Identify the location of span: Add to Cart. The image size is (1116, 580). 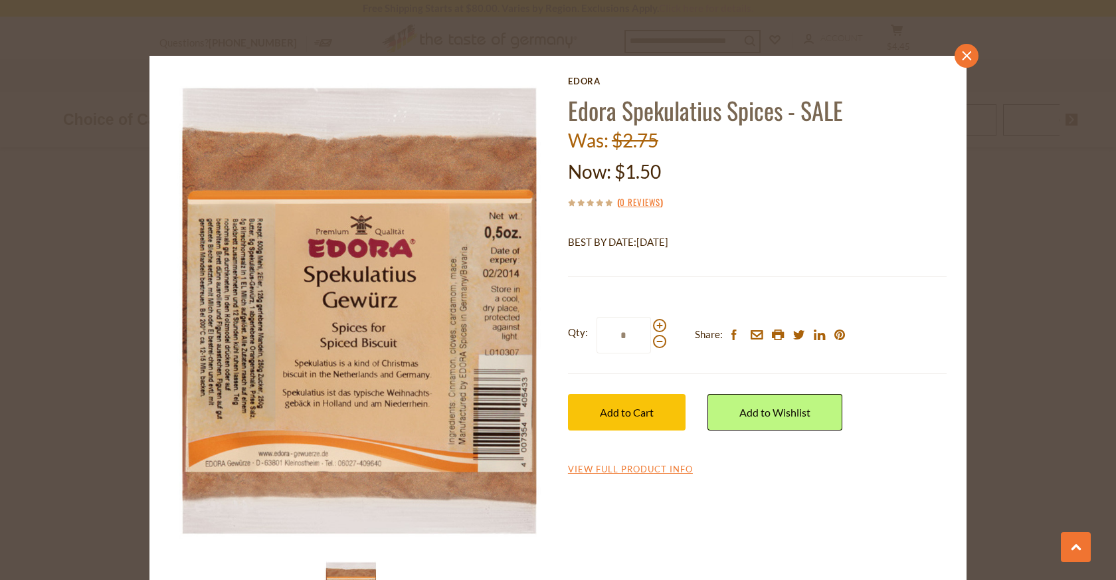
(626, 412).